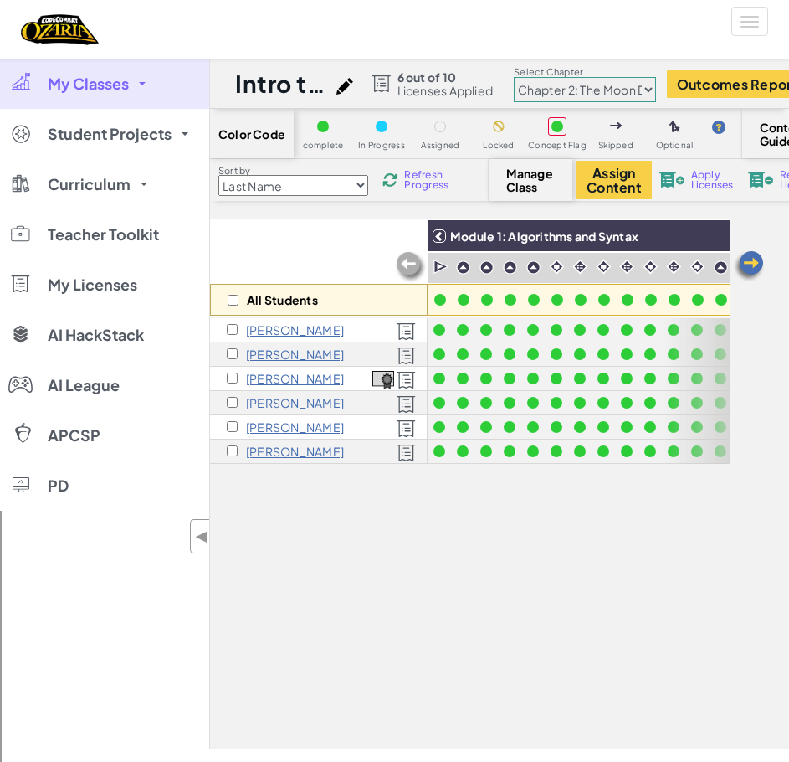 Image resolution: width=789 pixels, height=762 pixels. What do you see at coordinates (585, 72) in the screenshot?
I see `label: Select Chapter` at bounding box center [585, 72].